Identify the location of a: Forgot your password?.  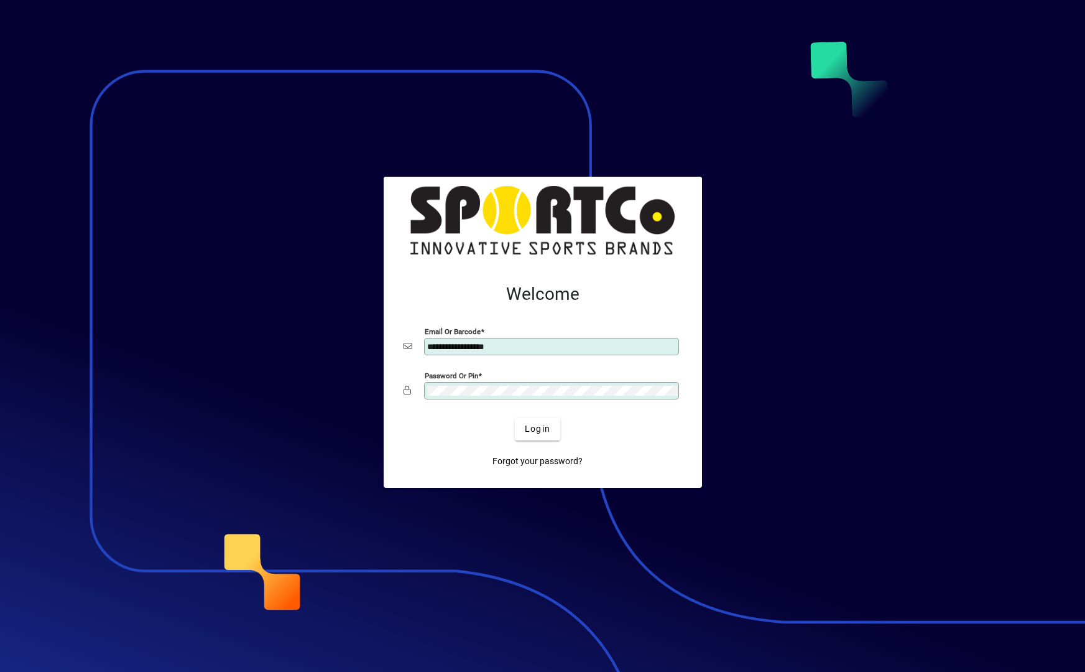
(537, 461).